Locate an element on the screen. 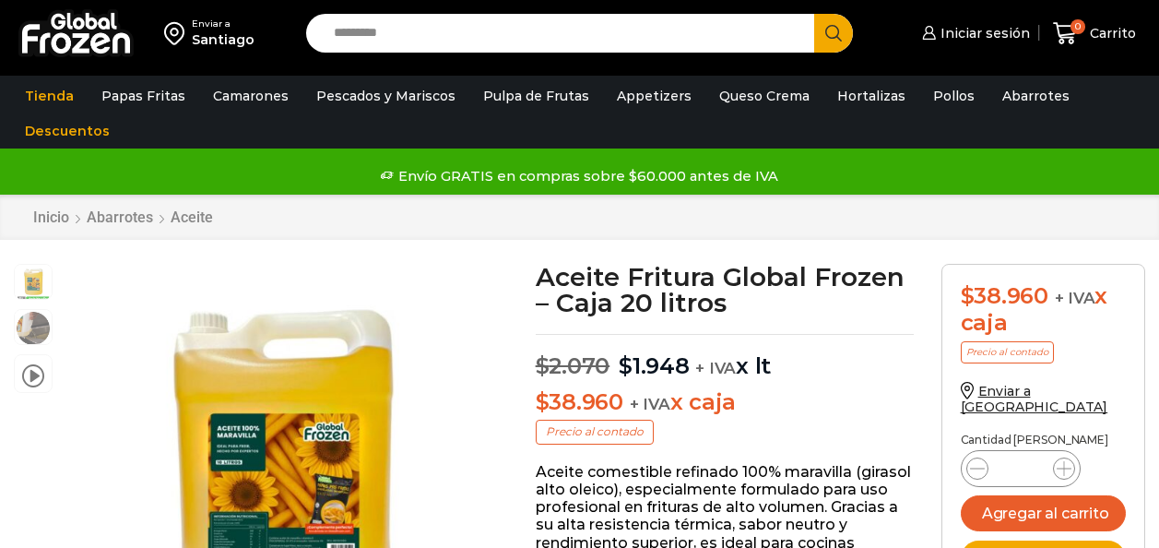 The height and width of the screenshot is (548, 1159). a: Papas Fritas is located at coordinates (143, 96).